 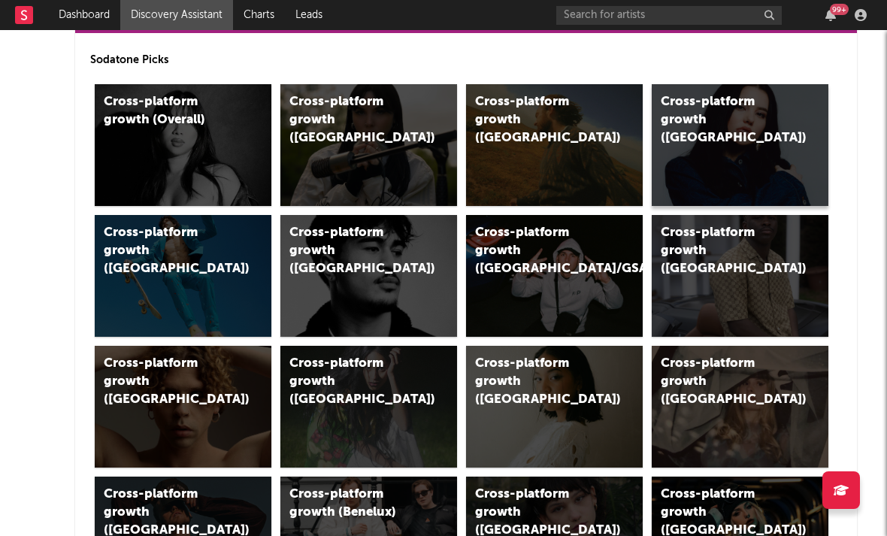 I want to click on p: Sodatone Picks, so click(x=466, y=60).